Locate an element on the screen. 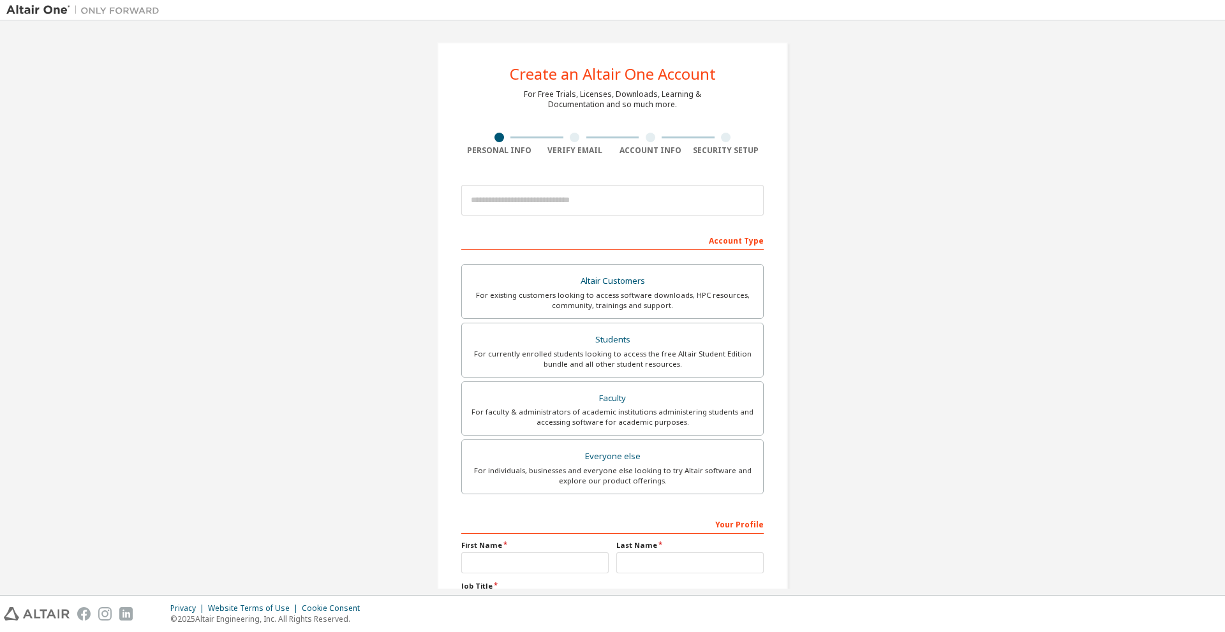 This screenshot has height=632, width=1225. div: Privacy is located at coordinates (189, 609).